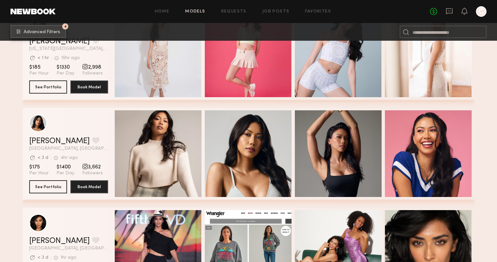 The height and width of the screenshot is (262, 497). I want to click on span: $1330, so click(65, 67).